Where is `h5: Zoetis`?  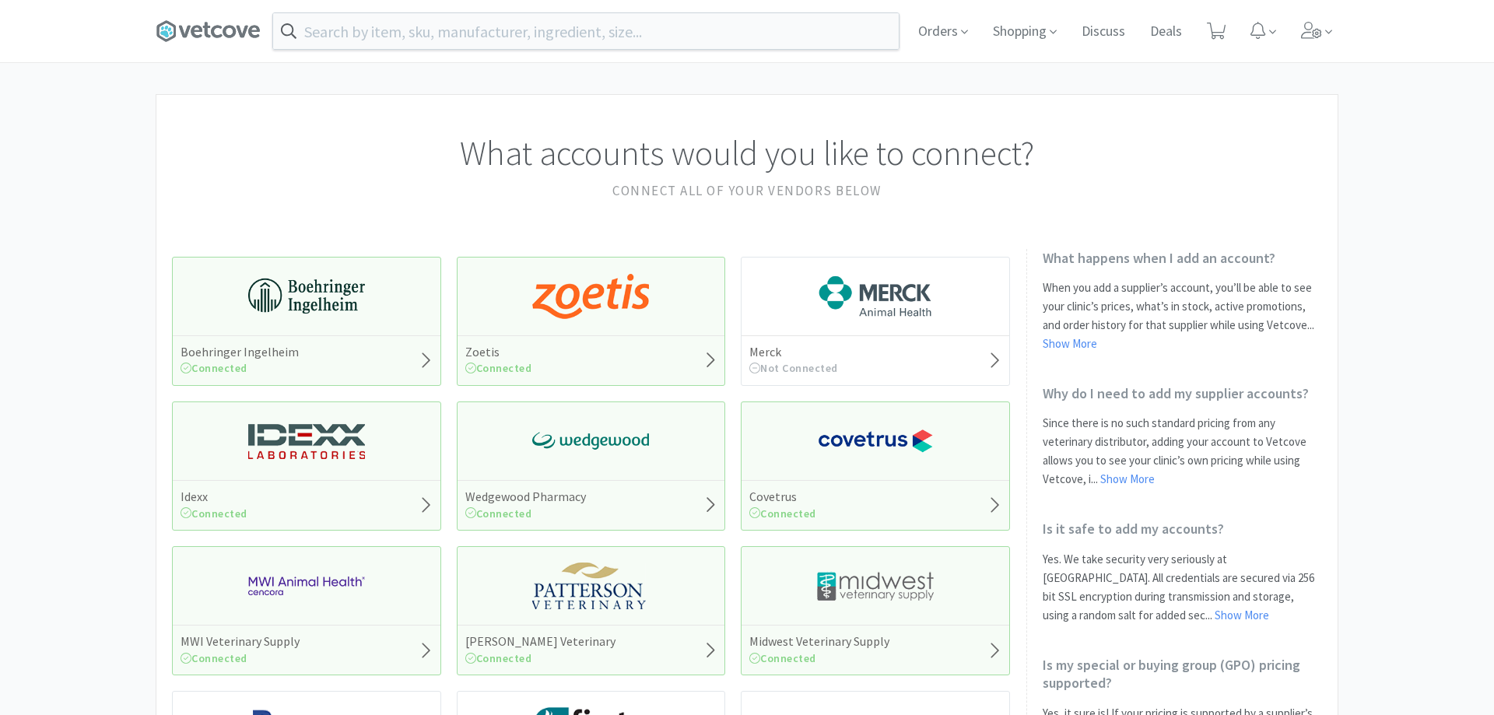
h5: Zoetis is located at coordinates (499, 352).